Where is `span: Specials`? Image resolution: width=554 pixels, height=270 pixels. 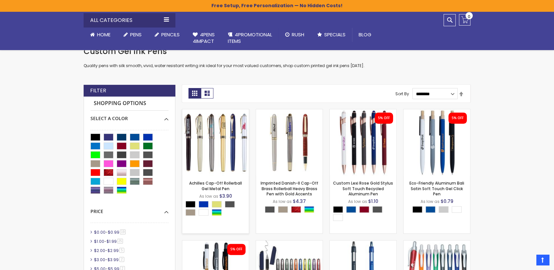
span: Specials is located at coordinates (334, 34).